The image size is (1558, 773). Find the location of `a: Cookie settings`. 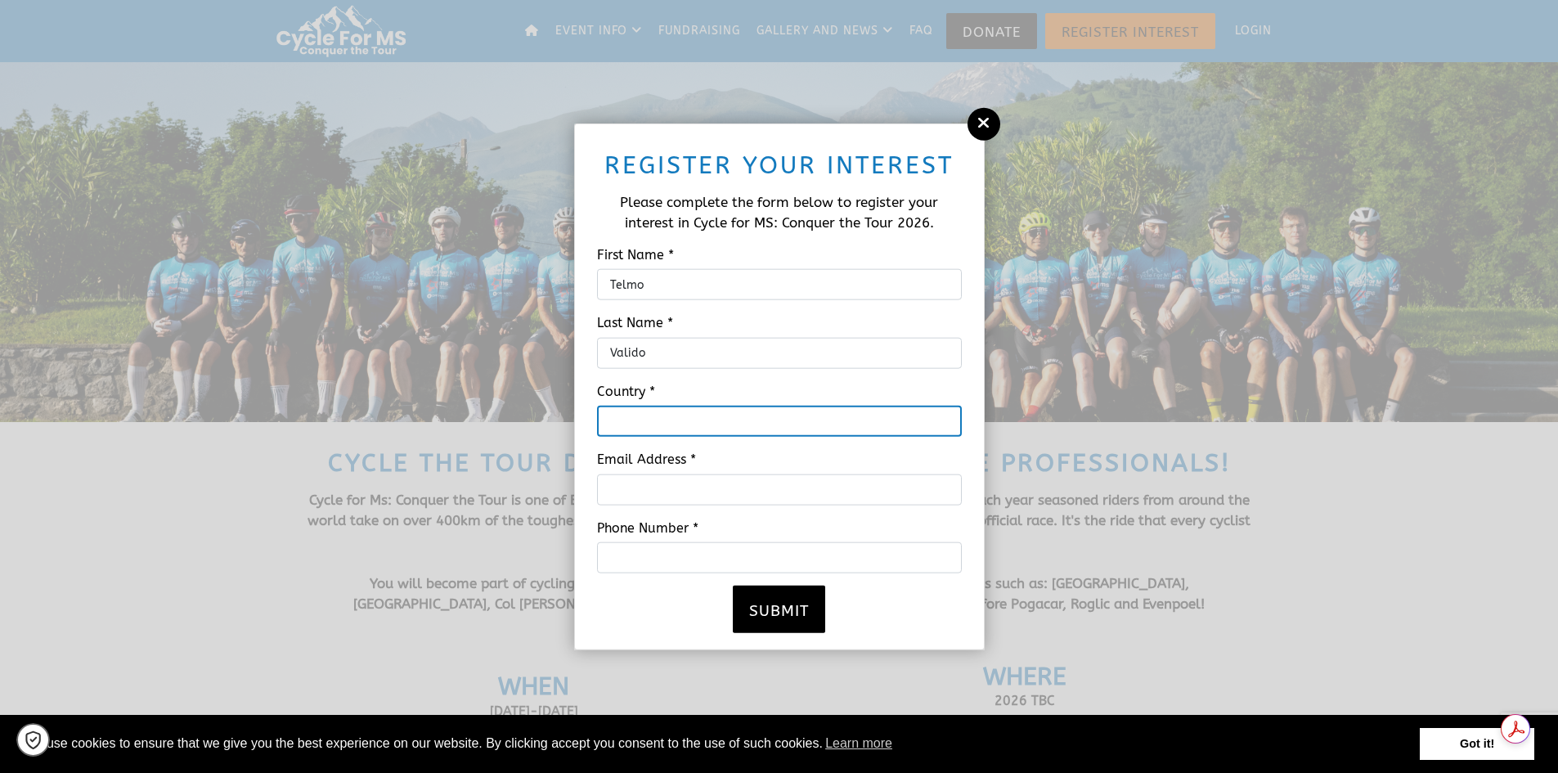

a: Cookie settings is located at coordinates (33, 739).